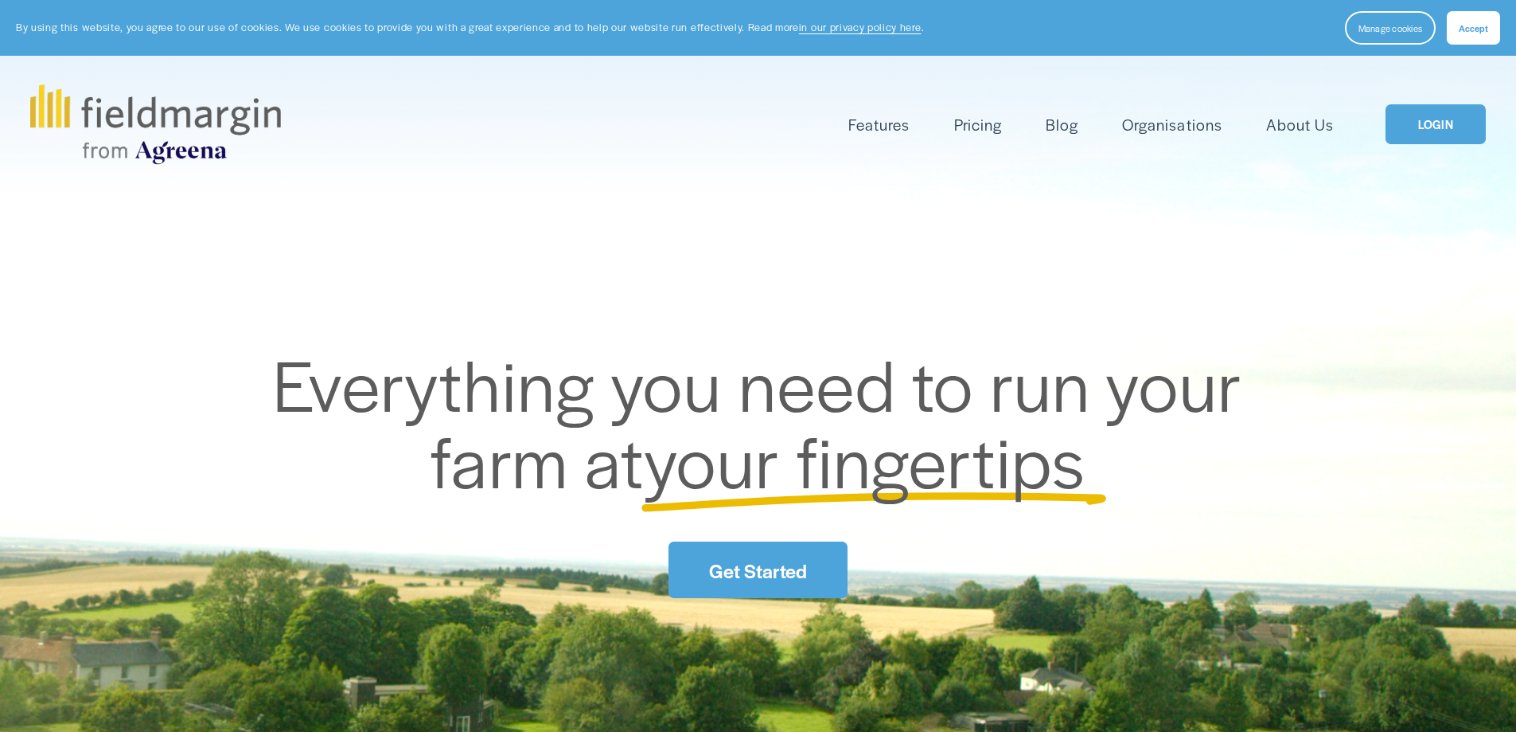 The width and height of the screenshot is (1516, 732). I want to click on button: Manage cookies, so click(1391, 28).